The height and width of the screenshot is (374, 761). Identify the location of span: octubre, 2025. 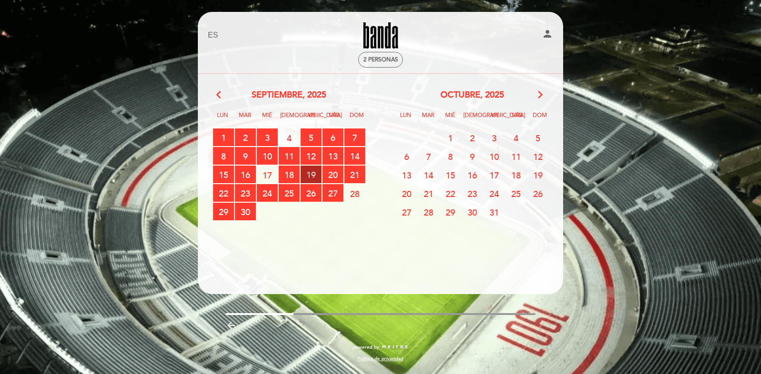
(472, 95).